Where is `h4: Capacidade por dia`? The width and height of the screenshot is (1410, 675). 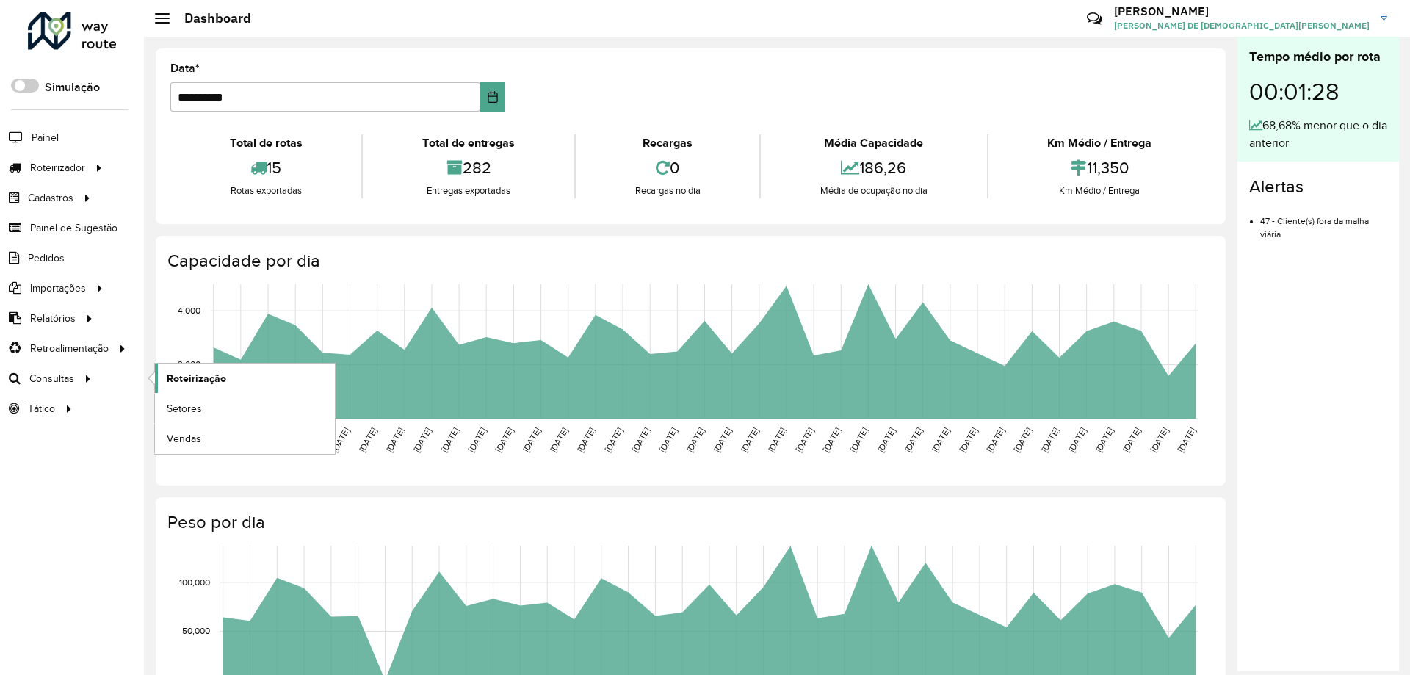
h4: Capacidade por dia is located at coordinates (689, 261).